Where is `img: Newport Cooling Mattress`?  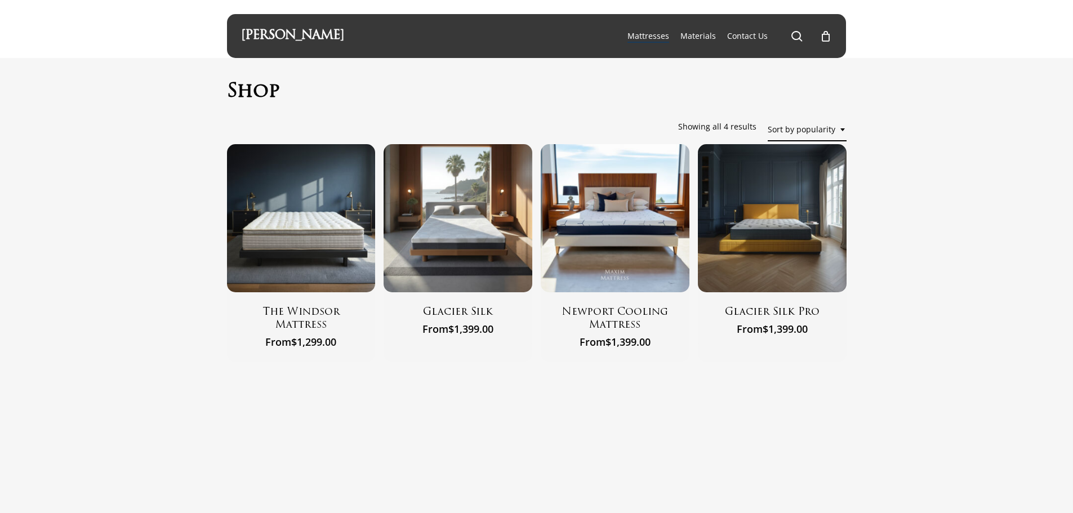 img: Newport Cooling Mattress is located at coordinates (615, 219).